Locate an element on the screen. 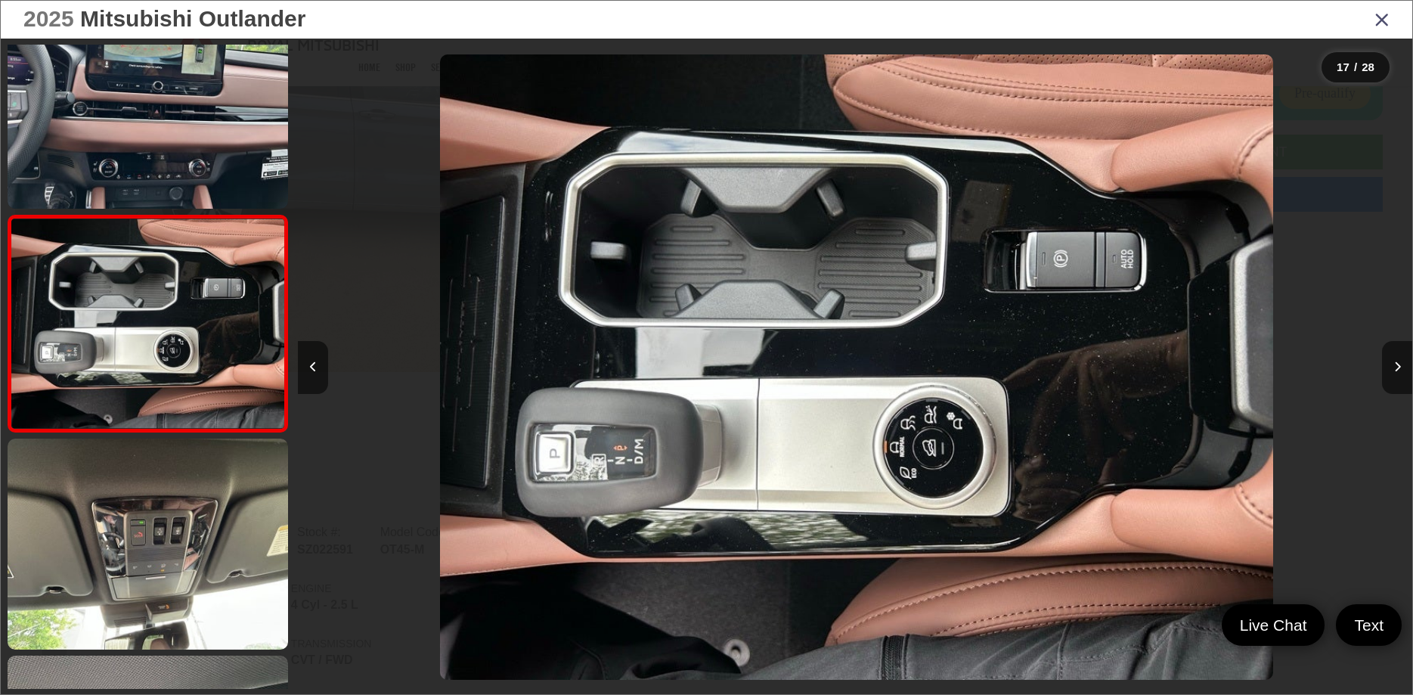  span: Mitsubishi Outlander is located at coordinates (193, 18).